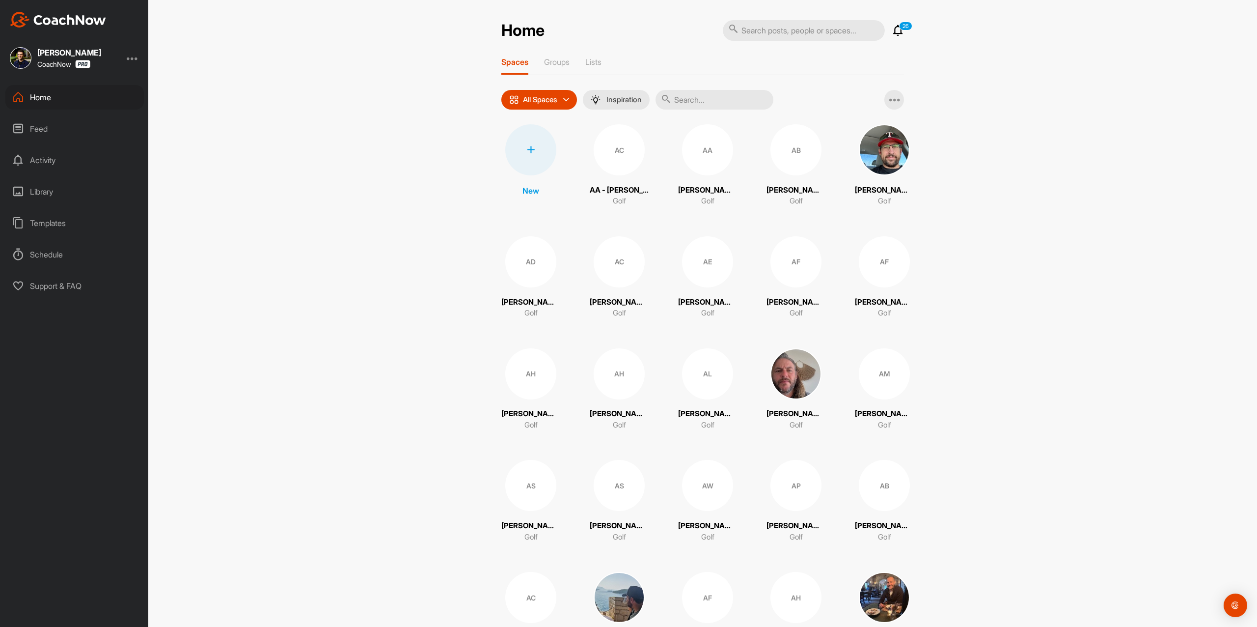 The image size is (1257, 627). Describe the element at coordinates (884, 597) in the screenshot. I see `img: square_0537db405f2860793d61ccc0fadce736.jpg` at that location.